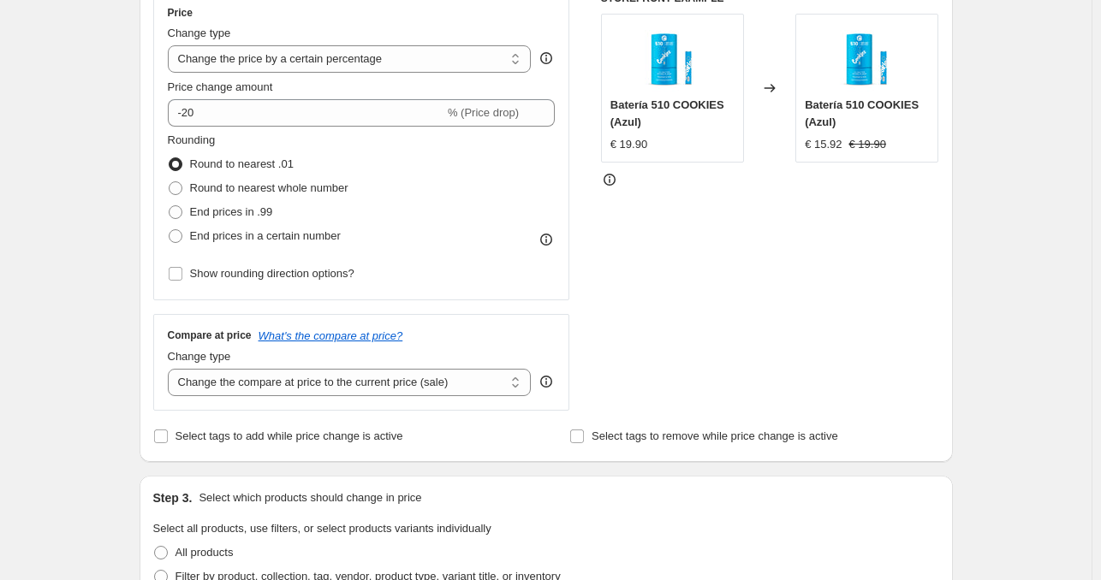  I want to click on span: Select tags to remove while price change is active, so click(715, 436).